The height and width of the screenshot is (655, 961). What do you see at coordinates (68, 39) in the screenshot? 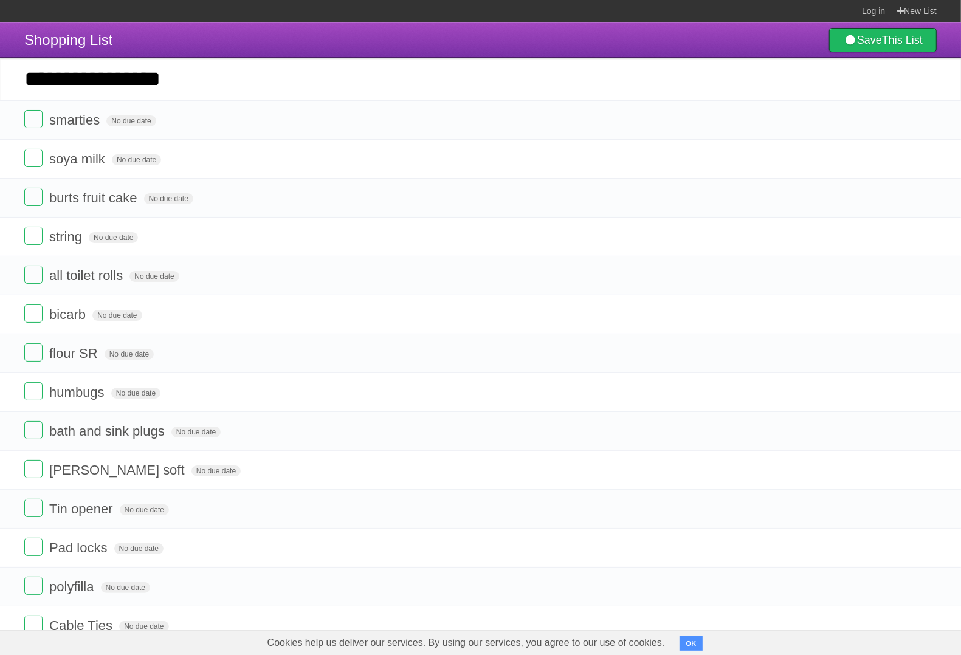
I see `span: Shopping List` at bounding box center [68, 39].